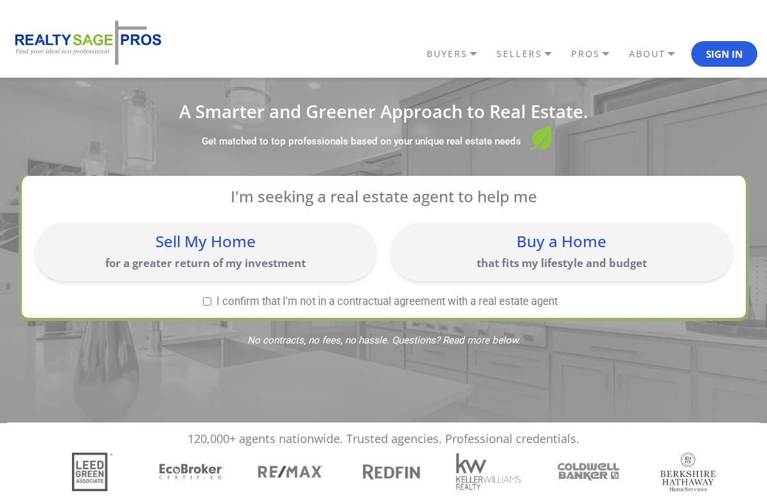  I want to click on span: No contracts, no fees, no hassle. Questions? Read more below., so click(383, 340).